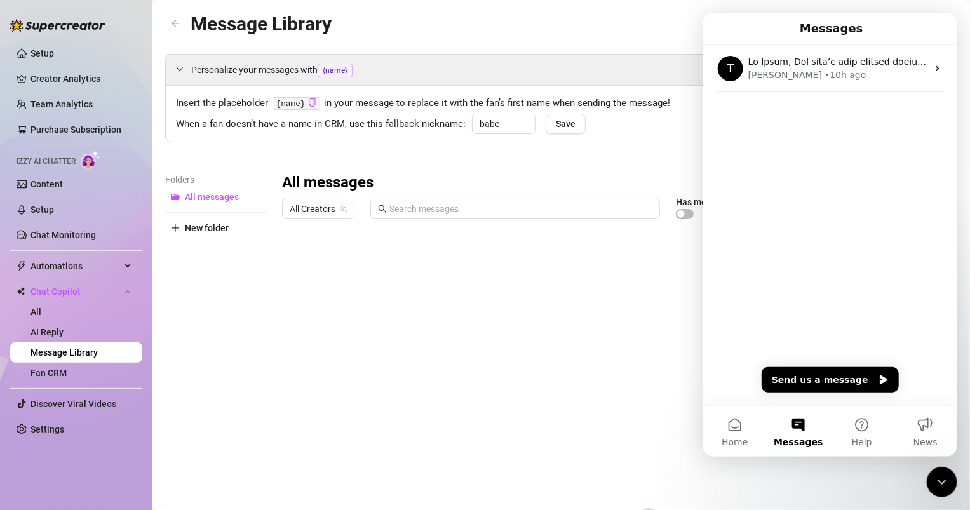 The height and width of the screenshot is (510, 970). Describe the element at coordinates (95, 418) in the screenshot. I see `button: Messages` at that location.